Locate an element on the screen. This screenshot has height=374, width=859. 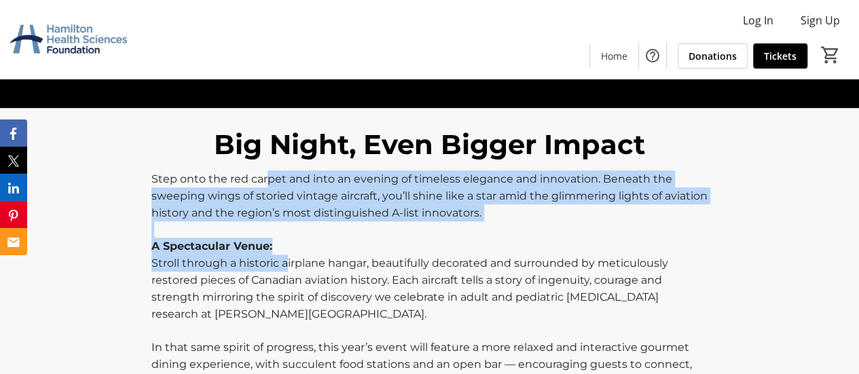
span: Log In is located at coordinates (758, 20).